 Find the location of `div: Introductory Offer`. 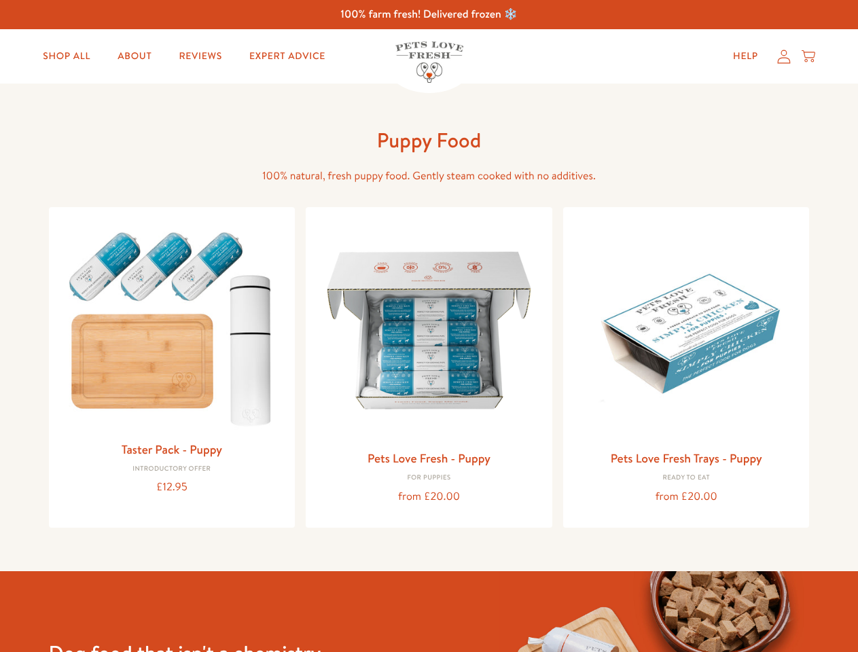

div: Introductory Offer is located at coordinates (172, 469).